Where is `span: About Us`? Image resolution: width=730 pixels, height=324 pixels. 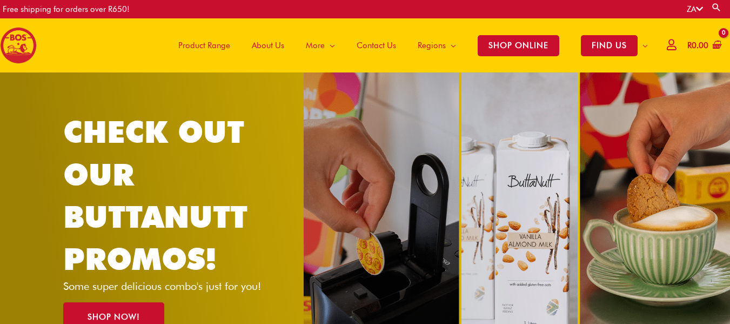
span: About Us is located at coordinates (268, 45).